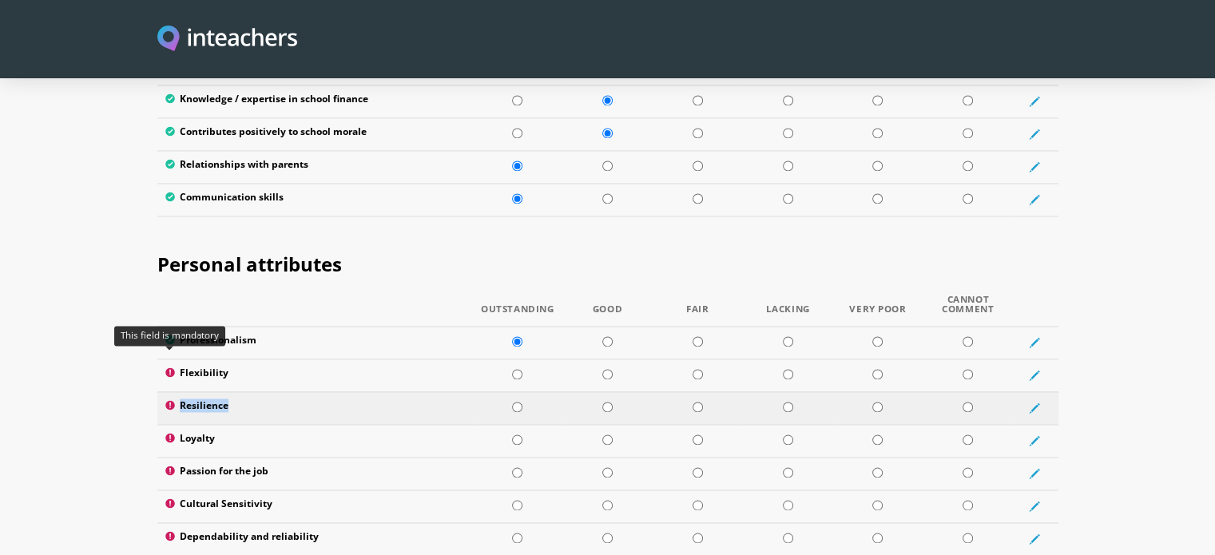  I want to click on label: Loyalty, so click(315, 441).